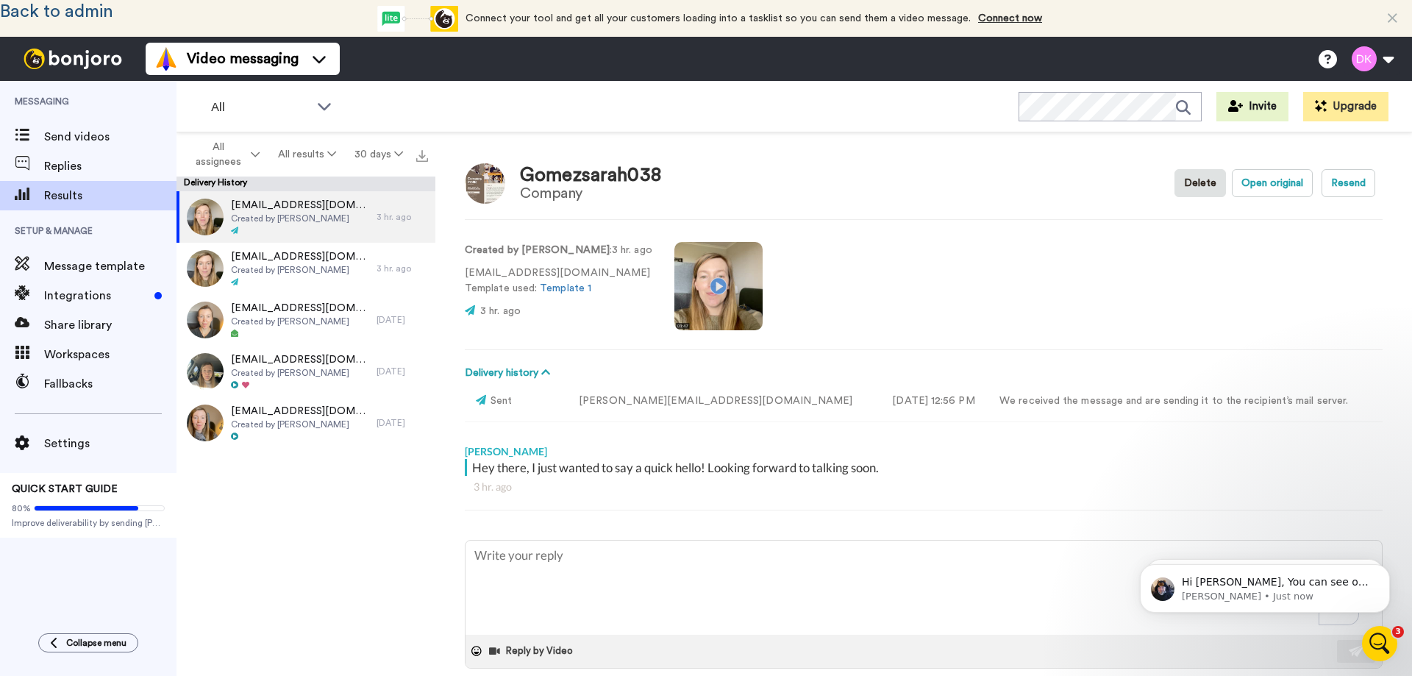 This screenshot has width=1412, height=676. I want to click on span: Integrations, so click(96, 296).